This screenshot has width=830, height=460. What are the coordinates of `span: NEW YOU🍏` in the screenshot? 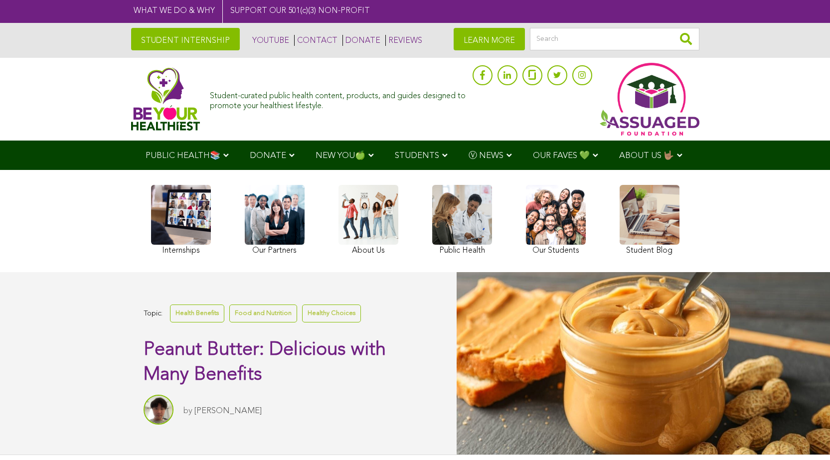 It's located at (340, 155).